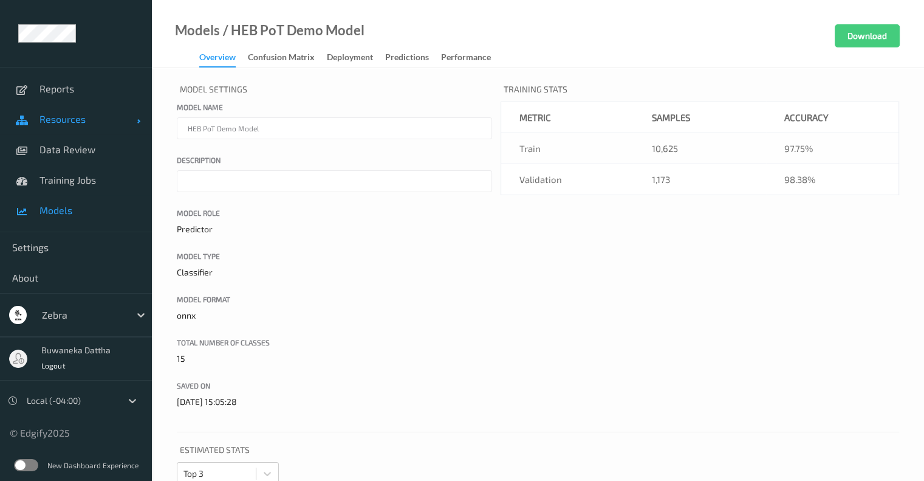 This screenshot has width=924, height=481. Describe the element at coordinates (350, 58) in the screenshot. I see `div: Deployment` at that location.